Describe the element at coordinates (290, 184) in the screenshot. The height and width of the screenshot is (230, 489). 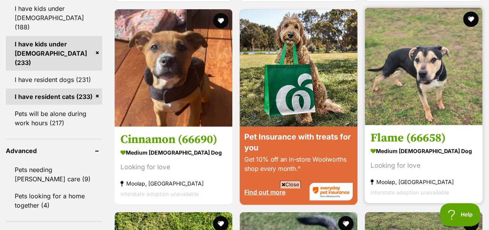
I see `span: Close` at that location.